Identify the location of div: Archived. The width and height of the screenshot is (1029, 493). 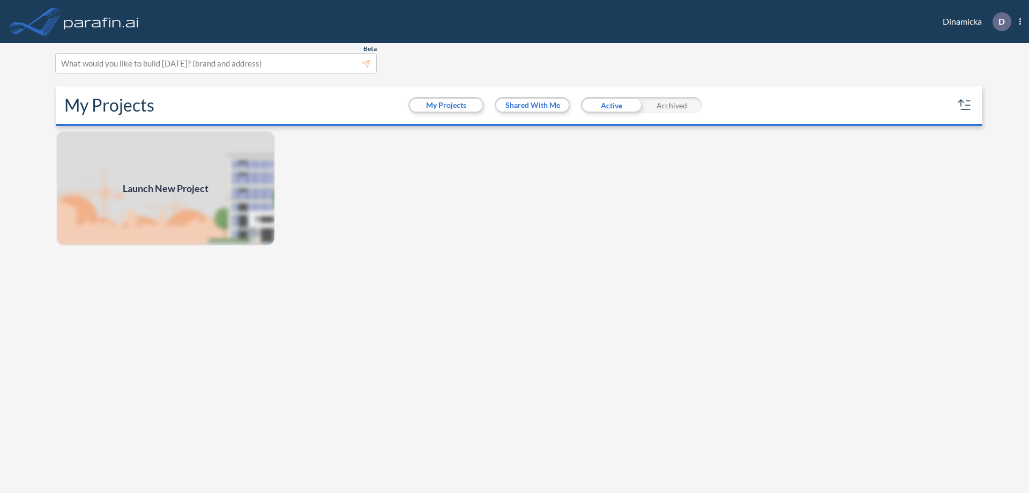
(672, 105).